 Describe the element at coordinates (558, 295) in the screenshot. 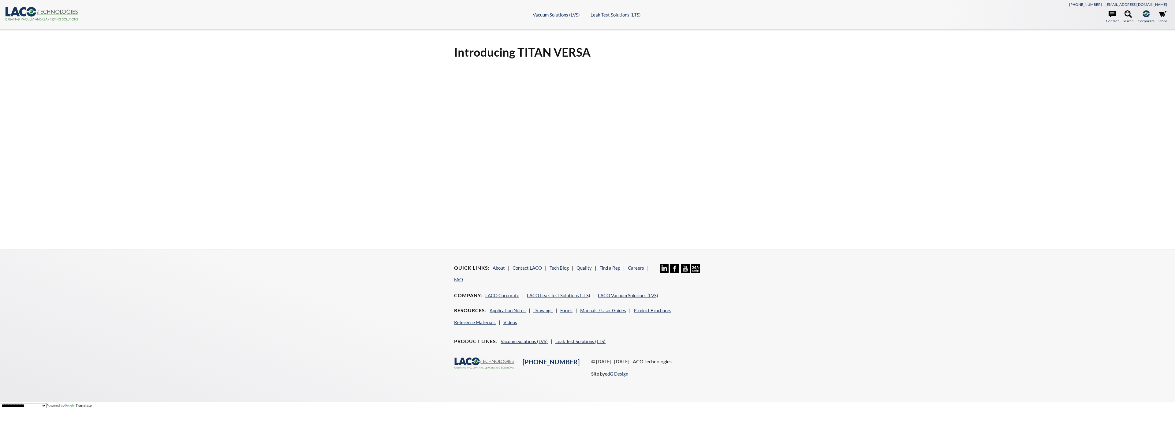

I see `a: LACO Leak Test Solutions (LTS)` at that location.